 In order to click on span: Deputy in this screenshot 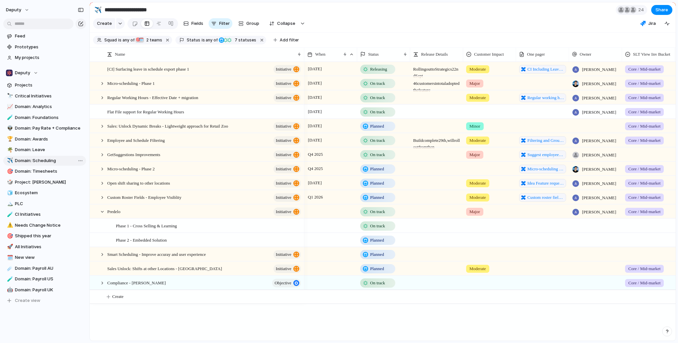, I will do `click(23, 73)`.